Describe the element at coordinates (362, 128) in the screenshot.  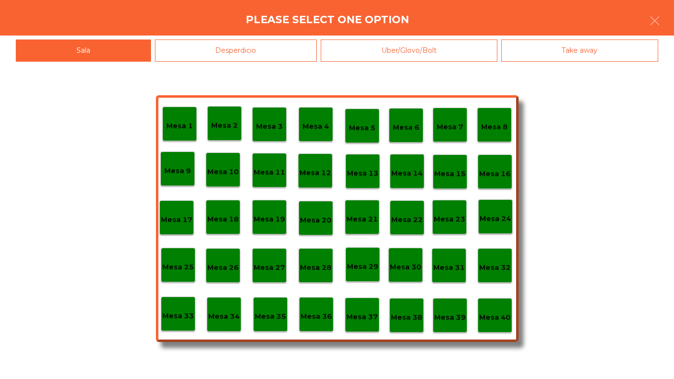
I see `p: Mesa 5` at that location.